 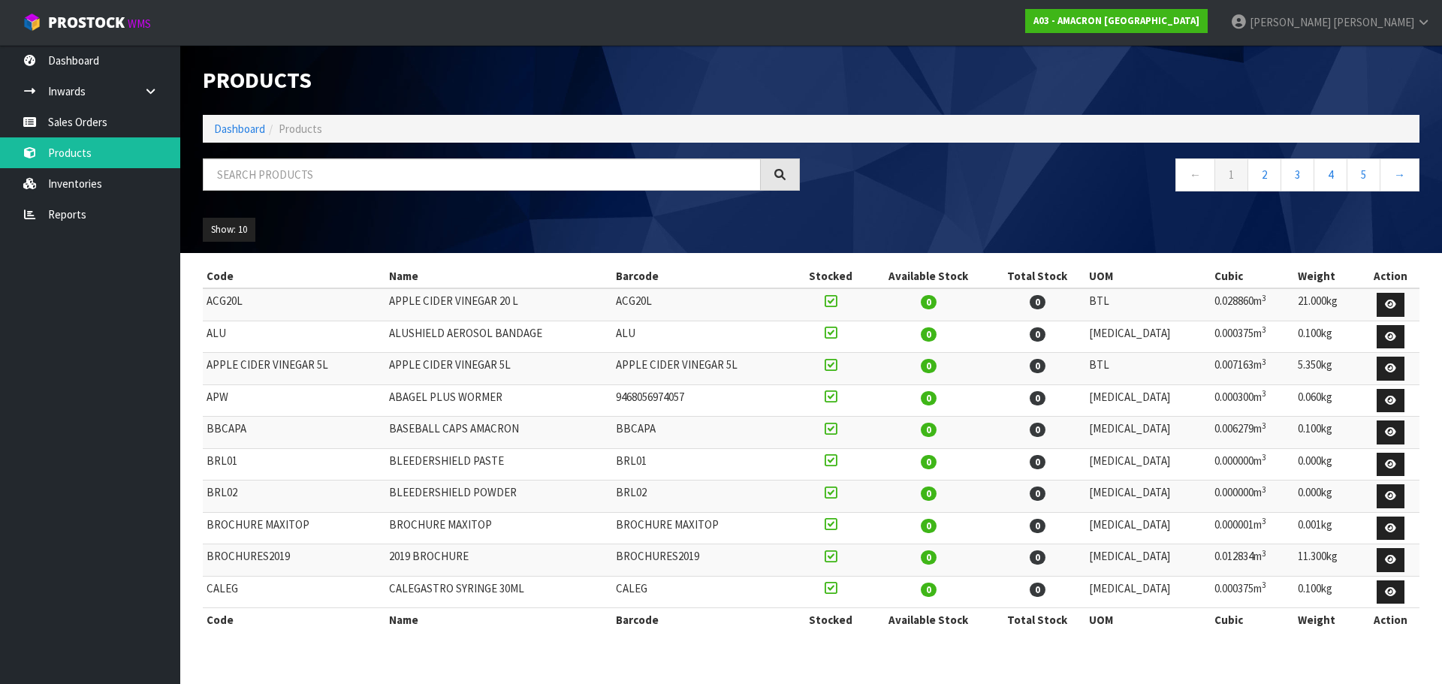 I want to click on th: Barcode, so click(x=703, y=620).